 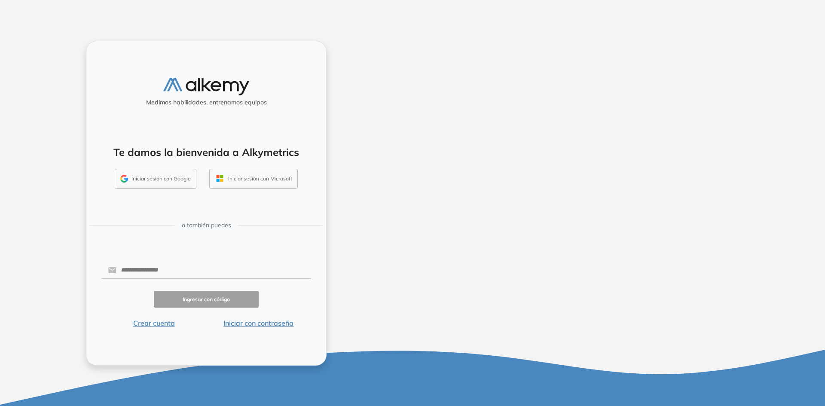 I want to click on button: Crear cuenta, so click(x=154, y=323).